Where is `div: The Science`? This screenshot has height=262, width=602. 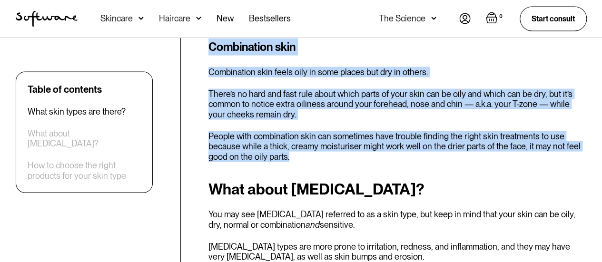
div: The Science is located at coordinates (402, 18).